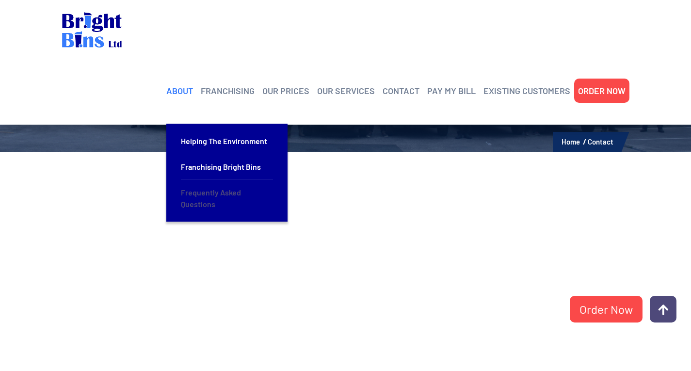  Describe the element at coordinates (606, 309) in the screenshot. I see `a: Order Now` at that location.